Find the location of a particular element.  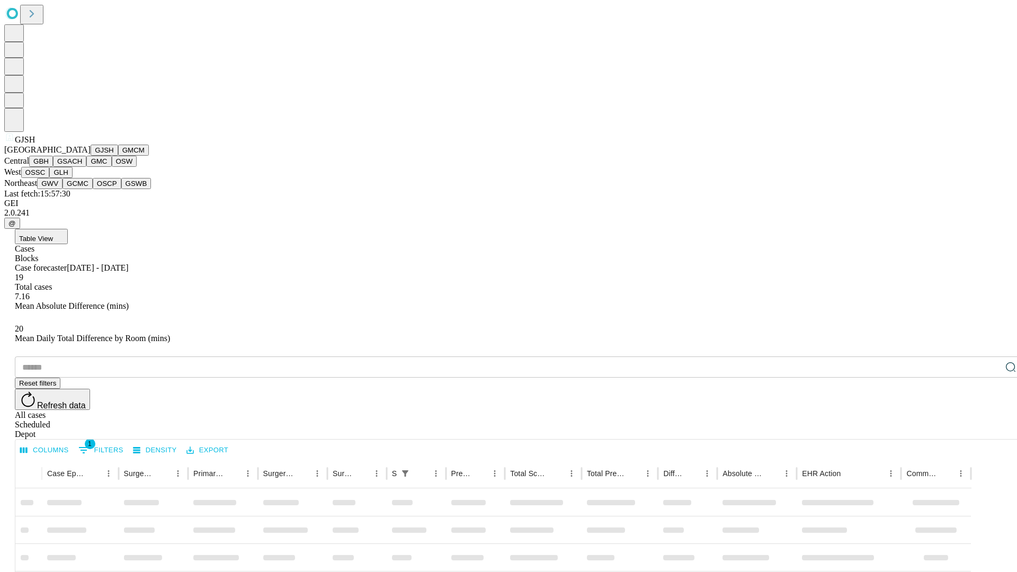

span: Mean Daily Total Difference by Room (mins) is located at coordinates (92, 338).